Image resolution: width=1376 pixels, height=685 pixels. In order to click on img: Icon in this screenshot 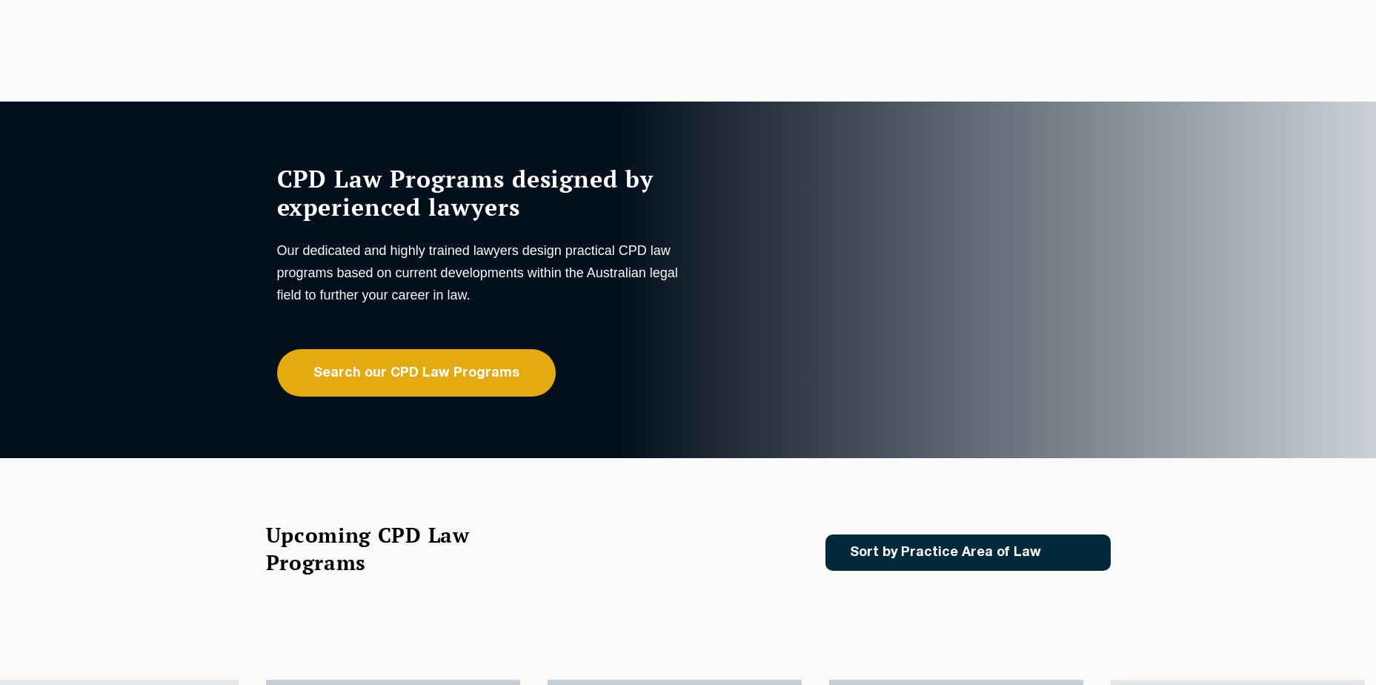, I will do `click(1073, 552)`.